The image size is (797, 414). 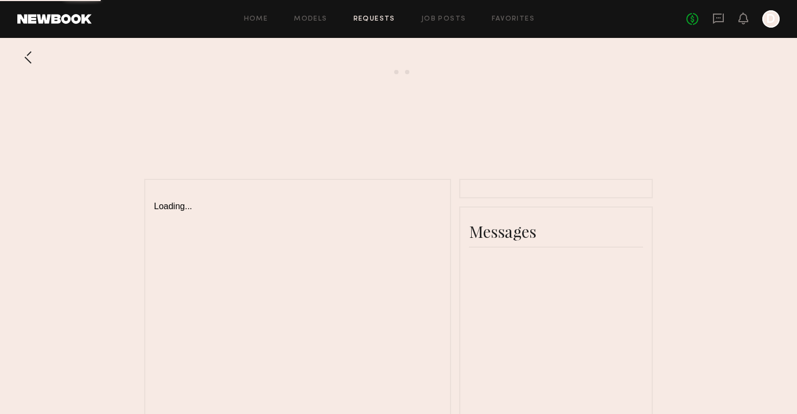 I want to click on a: Models, so click(x=310, y=19).